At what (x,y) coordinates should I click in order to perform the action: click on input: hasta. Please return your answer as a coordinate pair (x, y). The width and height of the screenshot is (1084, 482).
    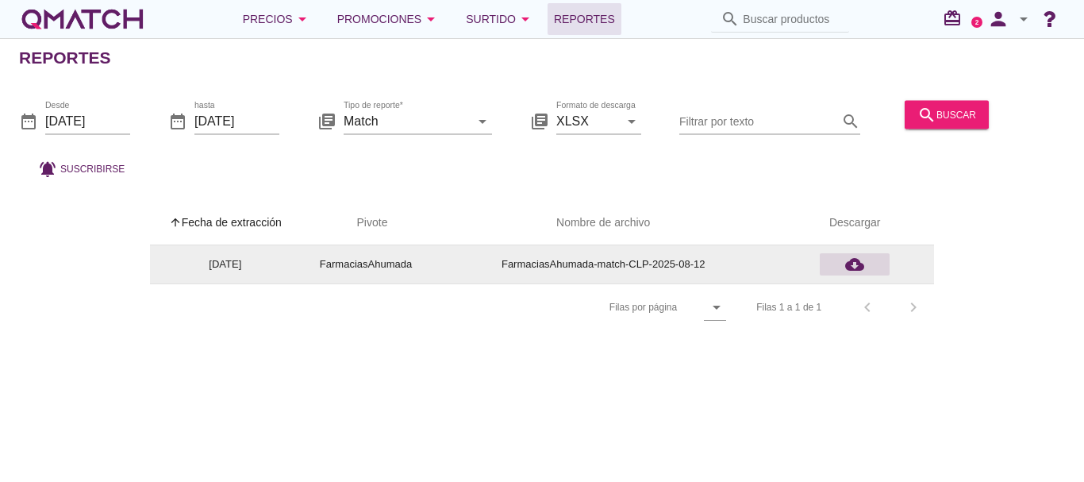
    Looking at the image, I should click on (236, 121).